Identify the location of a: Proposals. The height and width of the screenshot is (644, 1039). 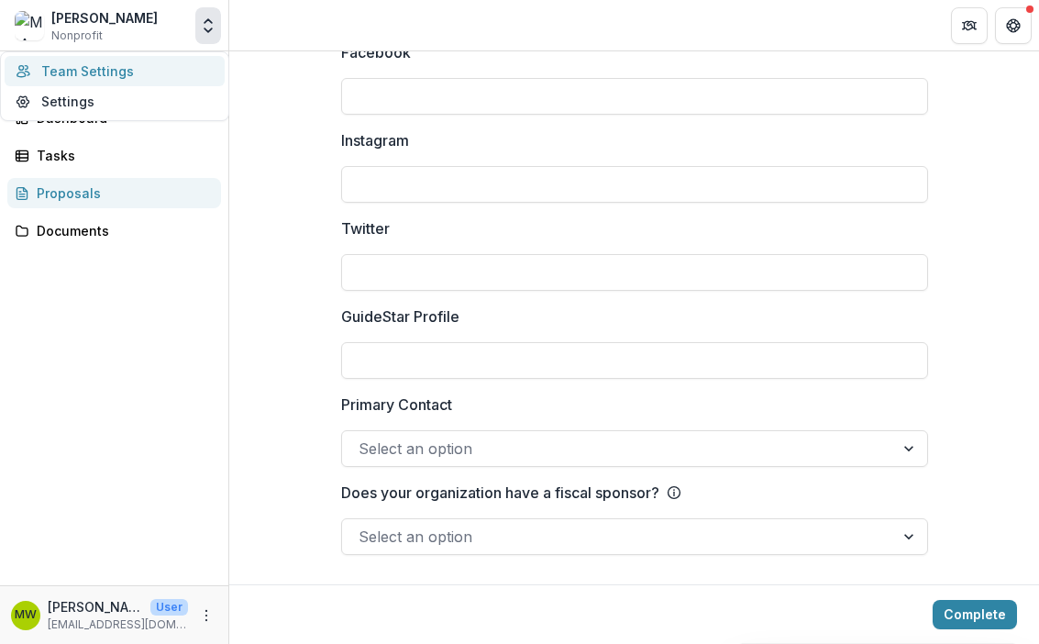
(114, 193).